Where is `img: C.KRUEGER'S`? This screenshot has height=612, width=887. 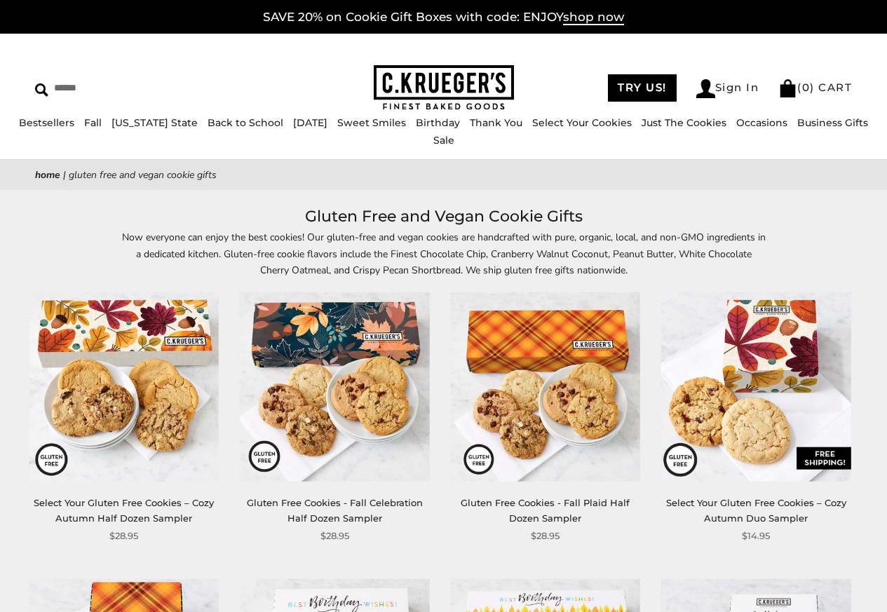
img: C.KRUEGER'S is located at coordinates (444, 88).